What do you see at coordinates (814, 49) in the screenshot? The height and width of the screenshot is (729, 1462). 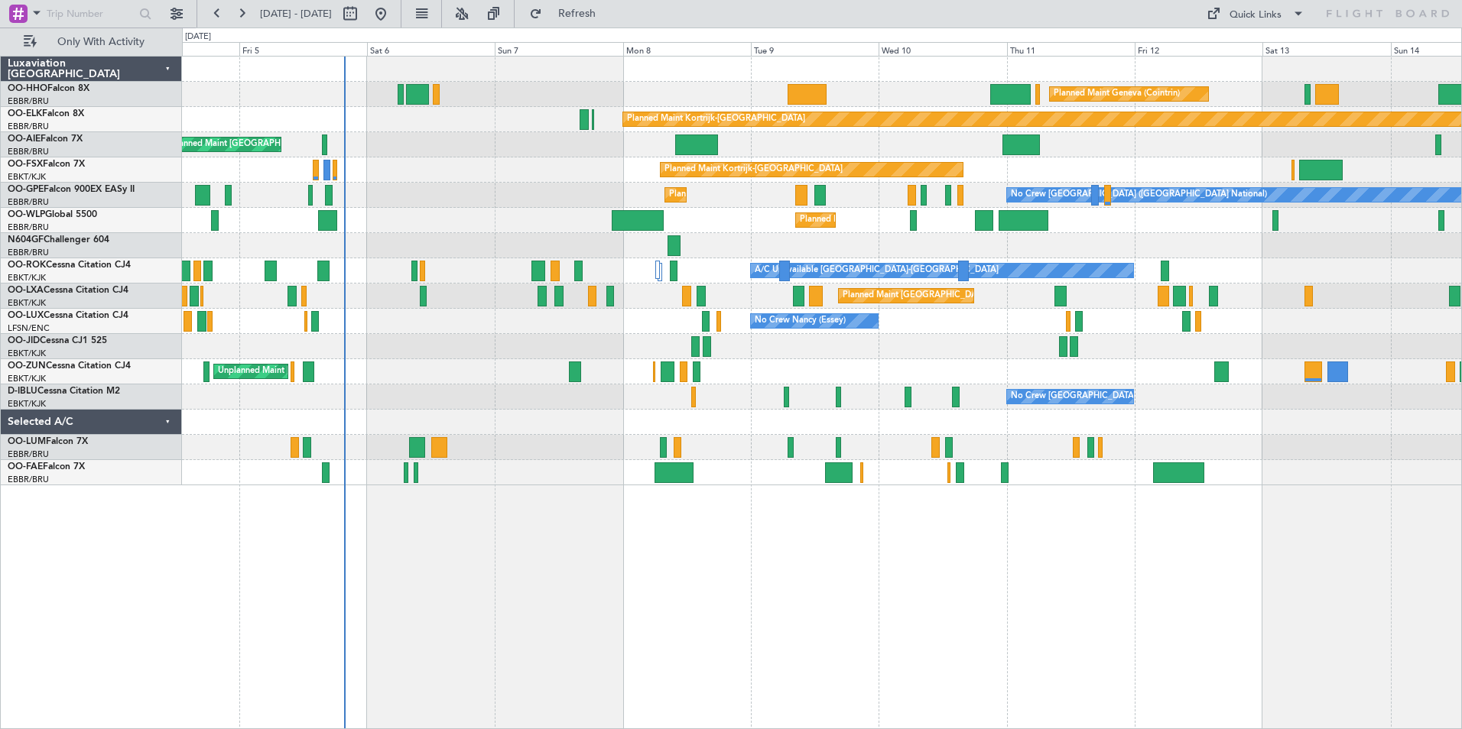 I see `div: Tue 9` at bounding box center [814, 49].